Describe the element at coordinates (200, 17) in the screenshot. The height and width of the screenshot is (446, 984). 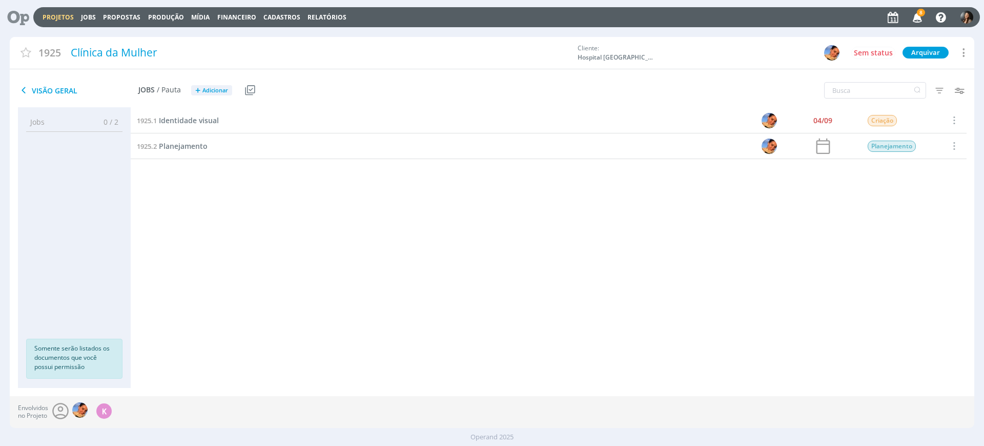
I see `button: Mídia` at that location.